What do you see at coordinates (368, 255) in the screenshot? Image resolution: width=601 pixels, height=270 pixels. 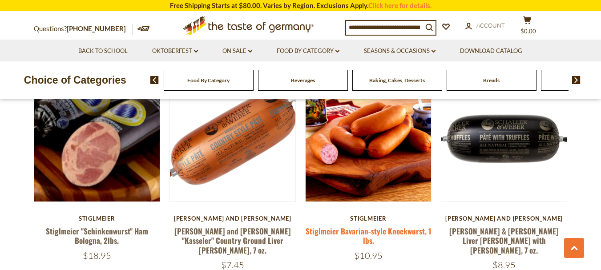 I see `span: $10.95` at bounding box center [368, 255].